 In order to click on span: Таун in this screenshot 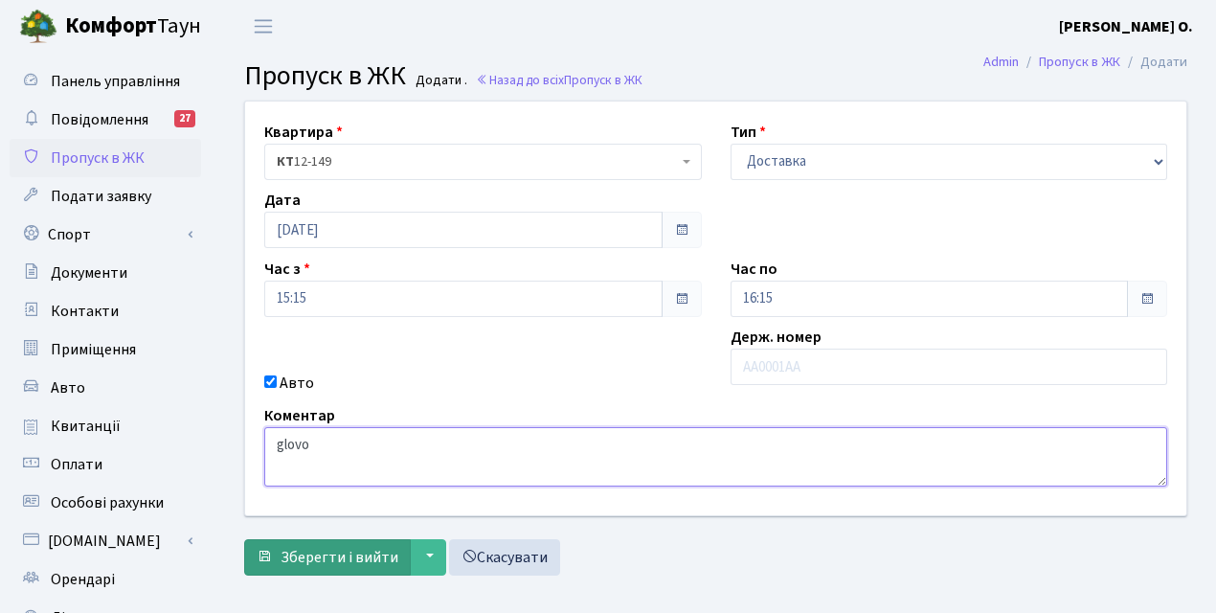, I will do `click(133, 27)`.